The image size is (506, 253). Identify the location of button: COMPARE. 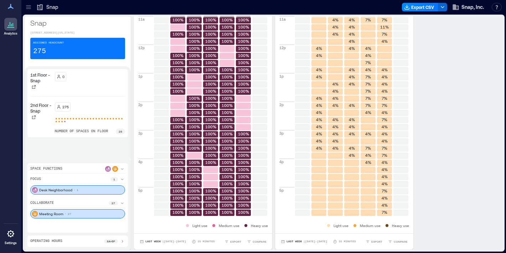
(398, 242).